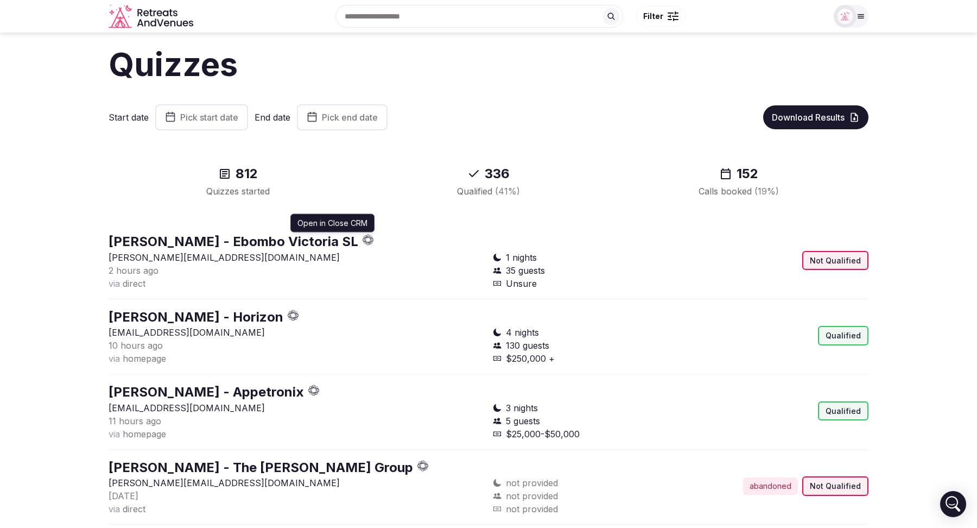 The image size is (977, 528). What do you see at coordinates (135, 421) in the screenshot?
I see `span: 11 hours ago` at bounding box center [135, 421].